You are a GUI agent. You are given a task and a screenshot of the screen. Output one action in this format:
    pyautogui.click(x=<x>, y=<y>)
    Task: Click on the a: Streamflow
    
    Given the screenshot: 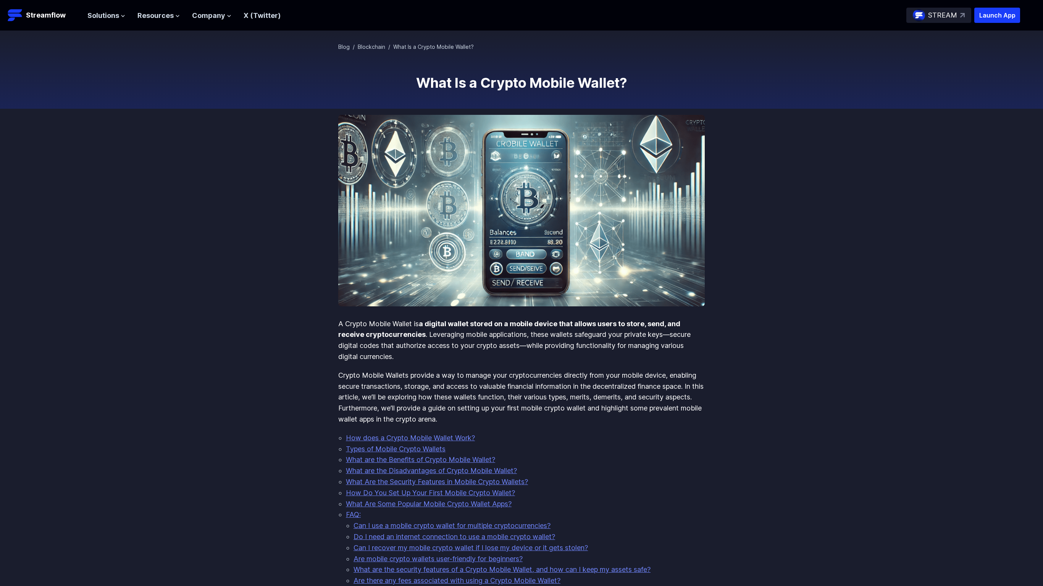 What is the action you would take?
    pyautogui.click(x=44, y=15)
    